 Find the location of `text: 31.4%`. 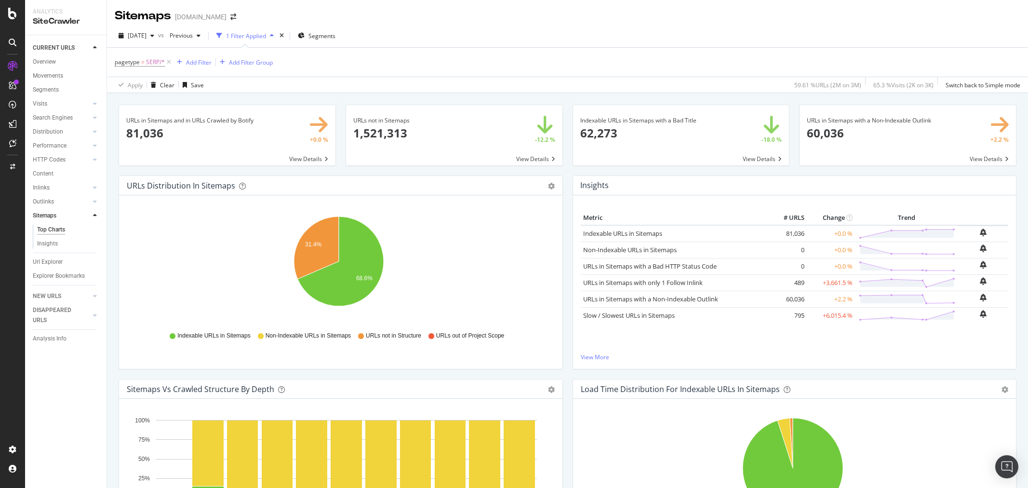

text: 31.4% is located at coordinates (313, 245).